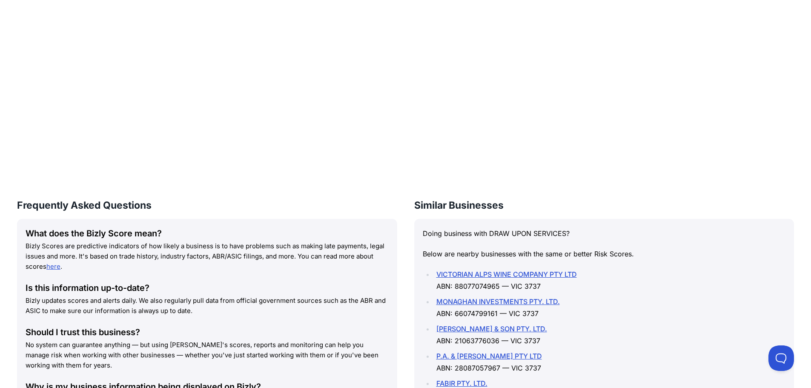 The height and width of the screenshot is (388, 811). Describe the element at coordinates (207, 233) in the screenshot. I see `div: What does the Bizly Score mean?` at that location.